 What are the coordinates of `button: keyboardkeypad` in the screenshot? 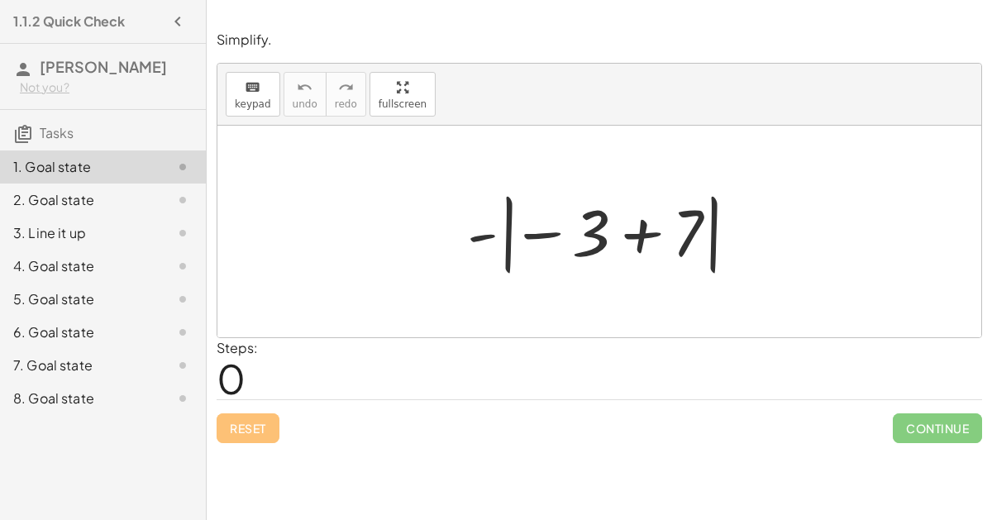 It's located at (253, 94).